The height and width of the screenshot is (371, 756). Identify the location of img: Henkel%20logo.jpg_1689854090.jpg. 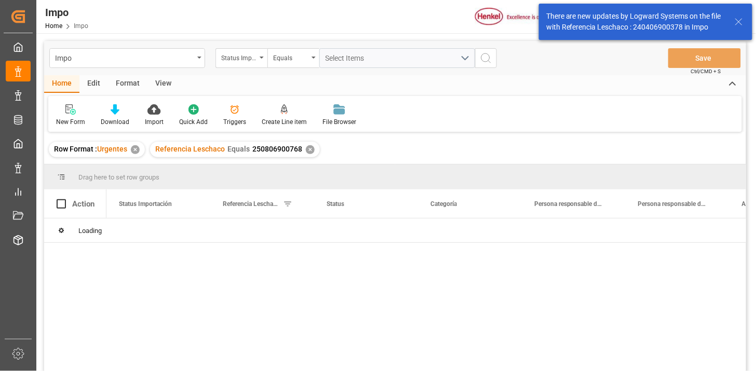
(519, 17).